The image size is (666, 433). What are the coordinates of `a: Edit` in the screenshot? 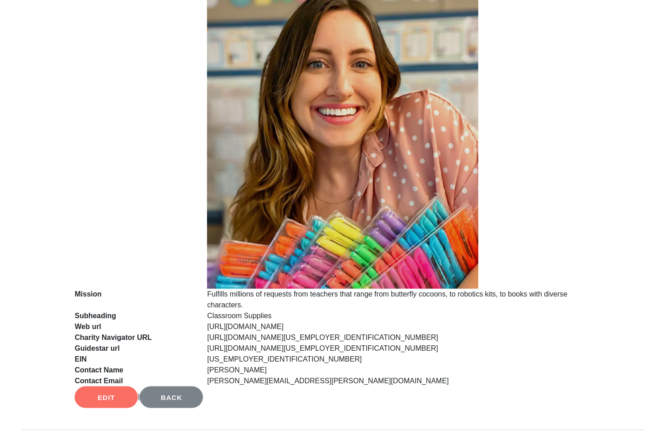 It's located at (106, 397).